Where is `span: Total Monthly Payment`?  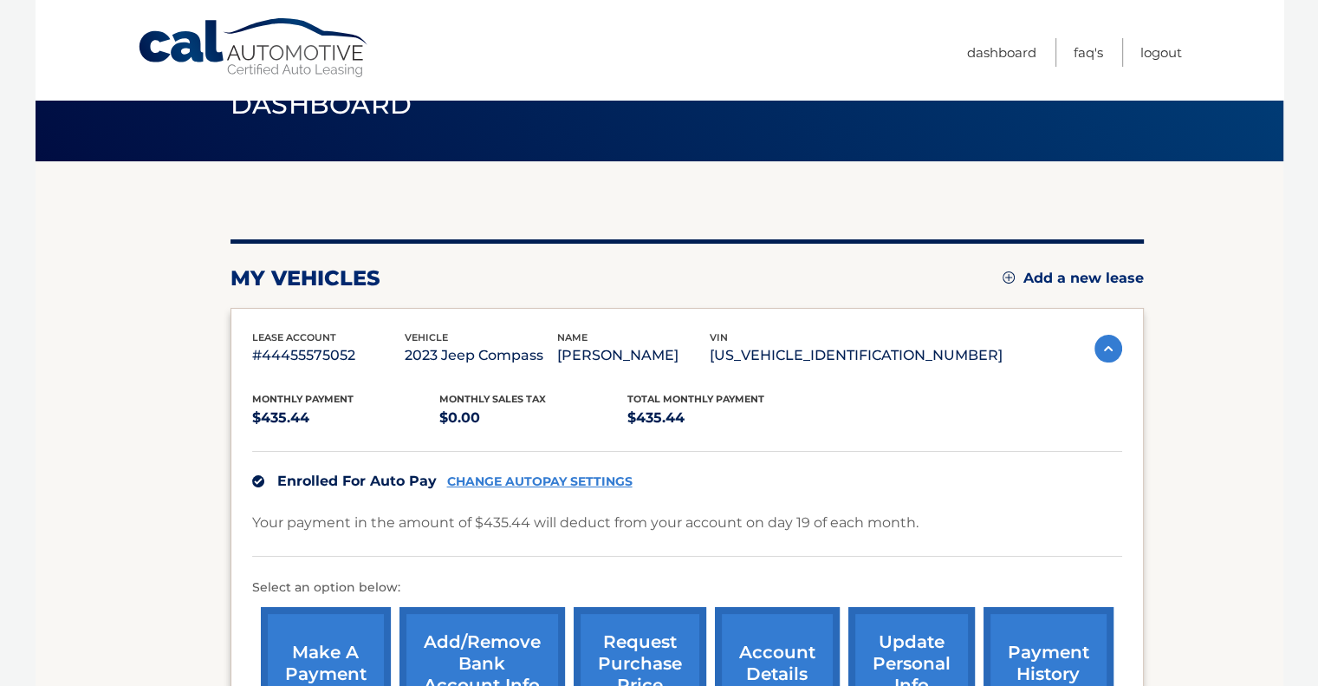
span: Total Monthly Payment is located at coordinates (696, 399).